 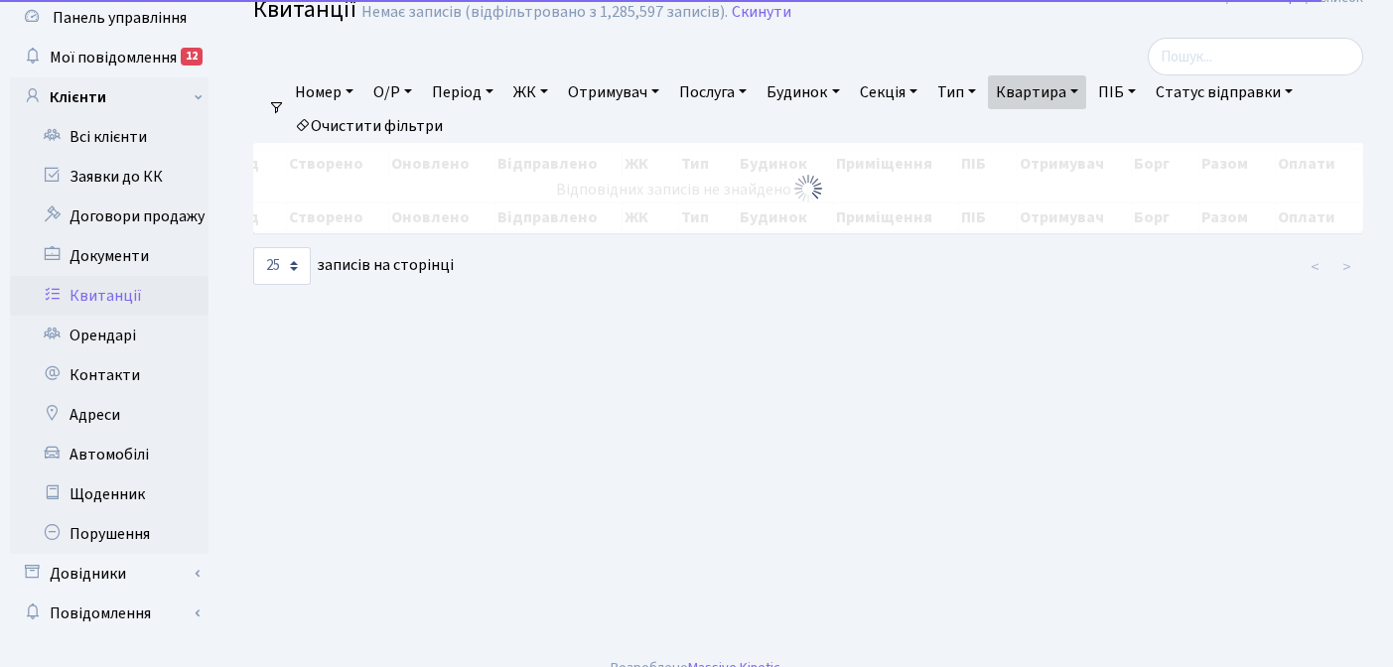 What do you see at coordinates (109, 614) in the screenshot?
I see `a: Повідомлення` at bounding box center [109, 614].